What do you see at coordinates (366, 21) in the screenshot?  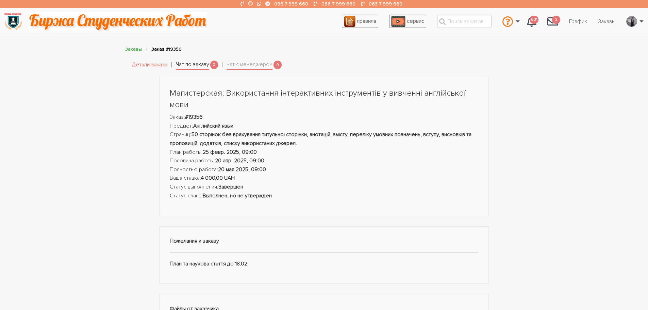 I see `span: правила` at bounding box center [366, 21].